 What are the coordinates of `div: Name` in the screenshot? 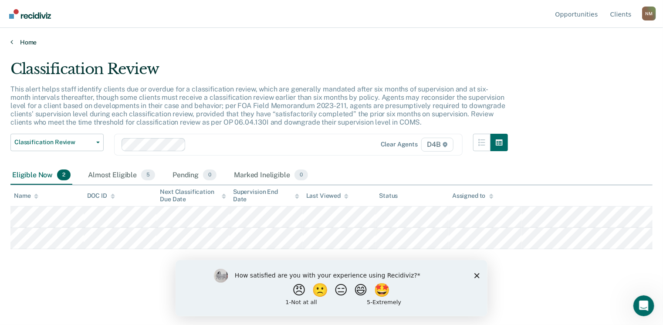 It's located at (26, 195).